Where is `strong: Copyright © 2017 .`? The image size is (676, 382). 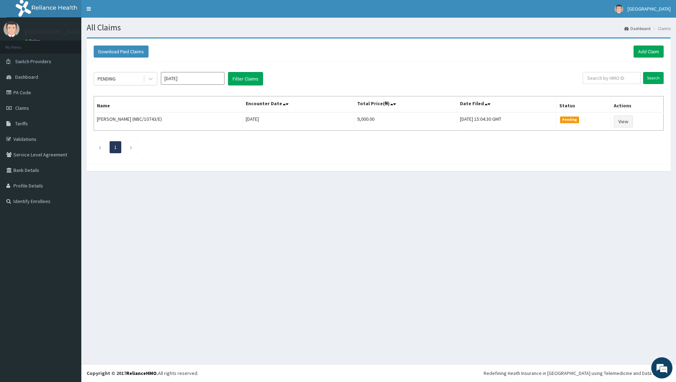 strong: Copyright © 2017 . is located at coordinates (122, 373).